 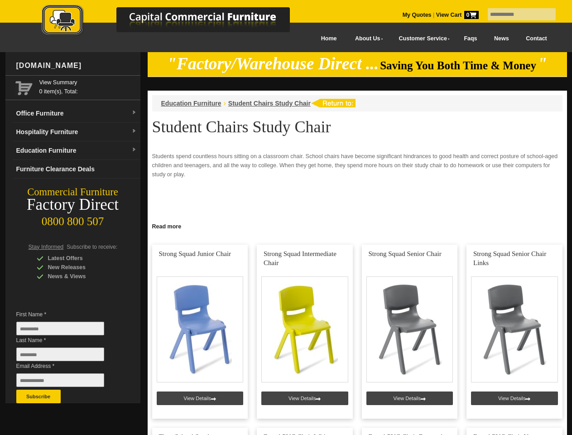 What do you see at coordinates (67, 340) in the screenshot?
I see `span: Last Name *` at bounding box center [67, 340].